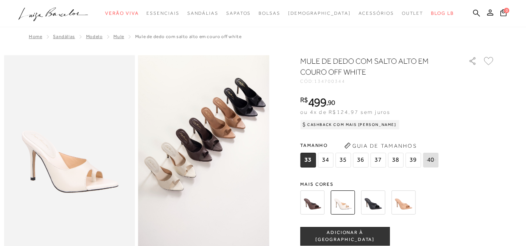 The height and width of the screenshot is (246, 526). Describe the element at coordinates (431, 160) in the screenshot. I see `span: 40` at that location.